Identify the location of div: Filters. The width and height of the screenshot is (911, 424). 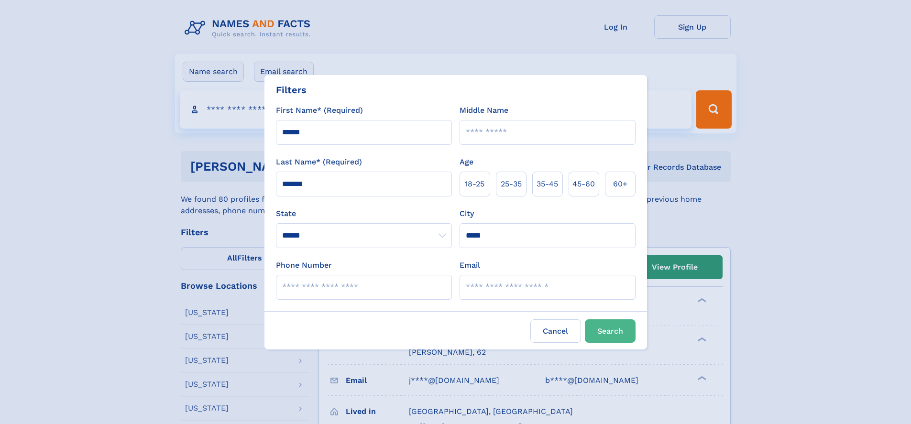
(291, 90).